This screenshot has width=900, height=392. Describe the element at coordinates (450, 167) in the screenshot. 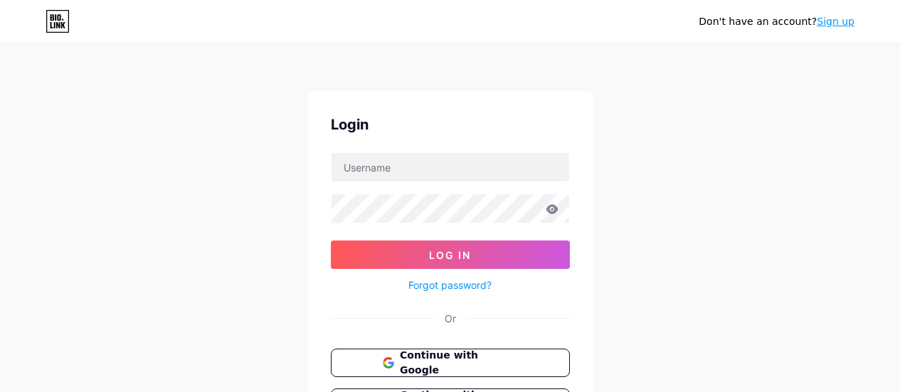

I see `input: Username` at that location.